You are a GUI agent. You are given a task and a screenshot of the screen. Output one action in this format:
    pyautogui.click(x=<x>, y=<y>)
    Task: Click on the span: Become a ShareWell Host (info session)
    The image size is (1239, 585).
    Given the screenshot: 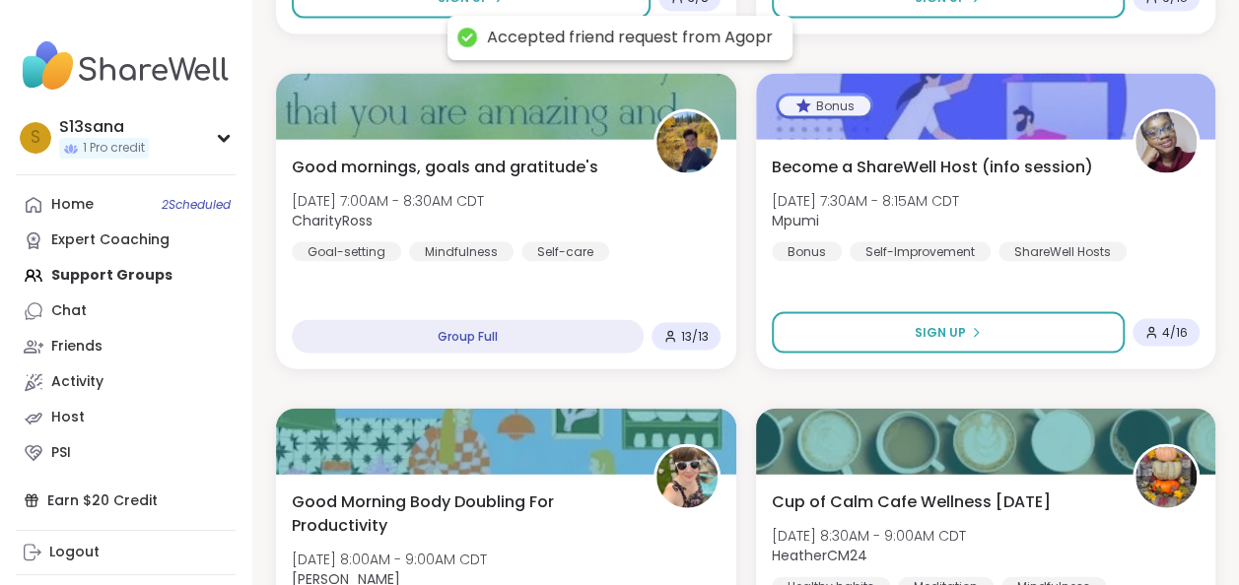 What is the action you would take?
    pyautogui.click(x=932, y=168)
    